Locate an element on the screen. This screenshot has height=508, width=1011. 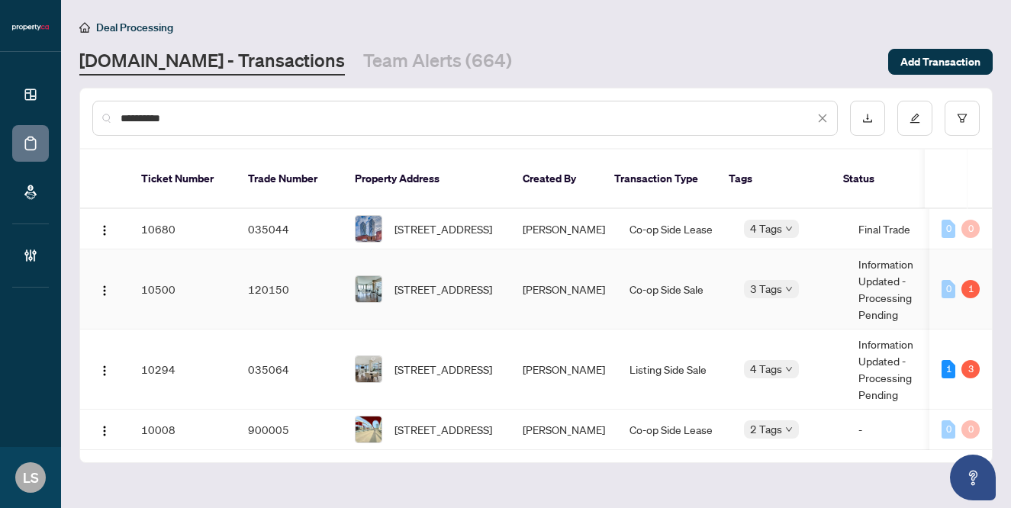
span: 2 Tags is located at coordinates (766, 429).